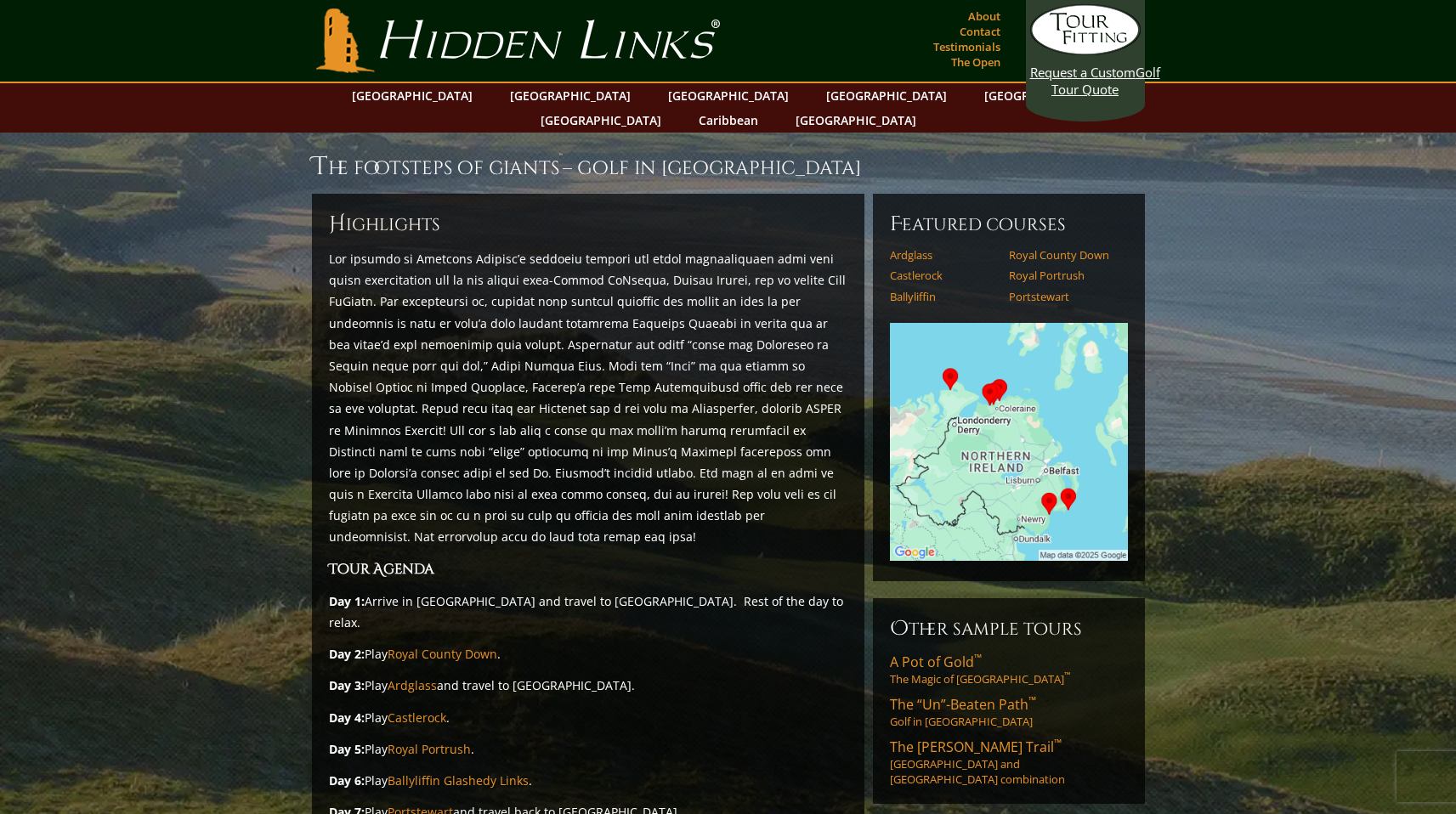  I want to click on a: About, so click(984, 16).